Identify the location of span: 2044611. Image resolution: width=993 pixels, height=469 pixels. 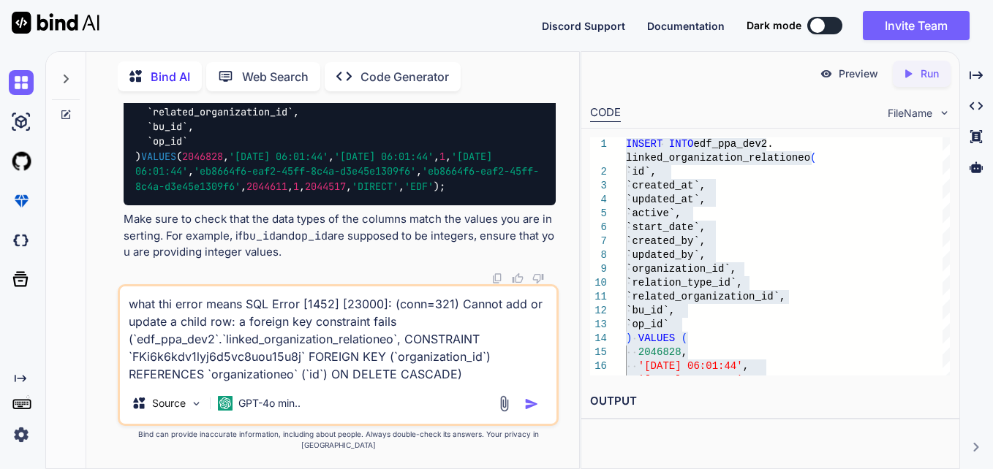
(267, 186).